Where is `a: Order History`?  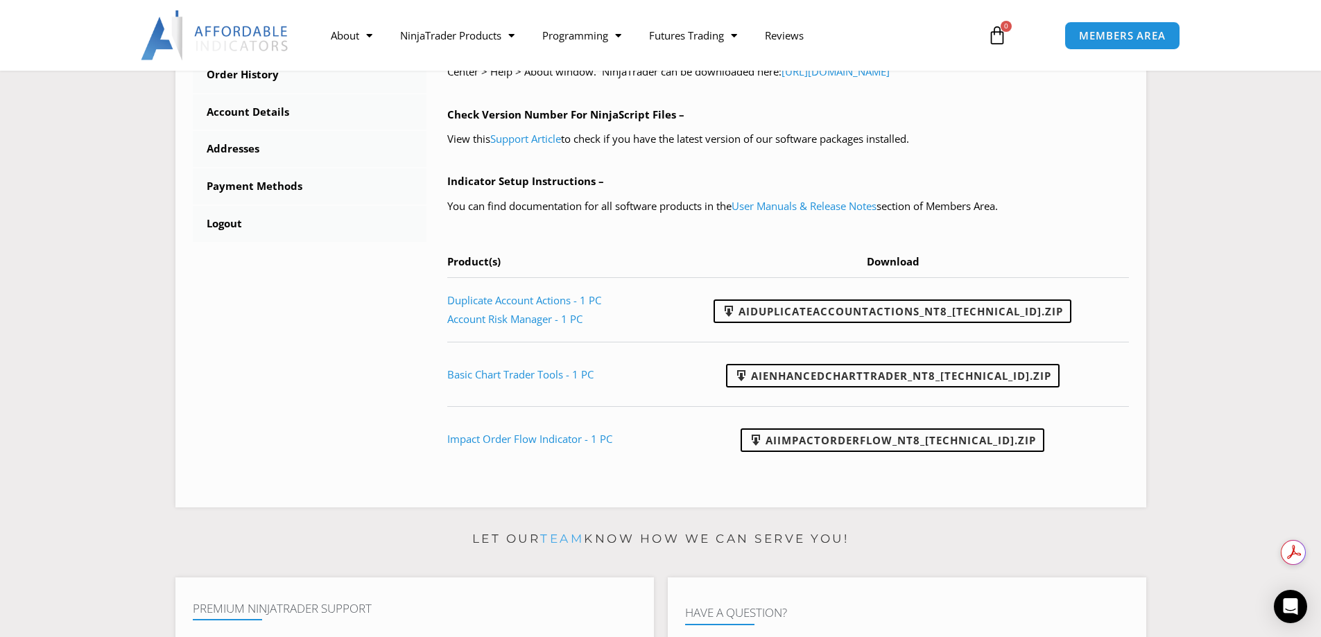
a: Order History is located at coordinates (310, 75).